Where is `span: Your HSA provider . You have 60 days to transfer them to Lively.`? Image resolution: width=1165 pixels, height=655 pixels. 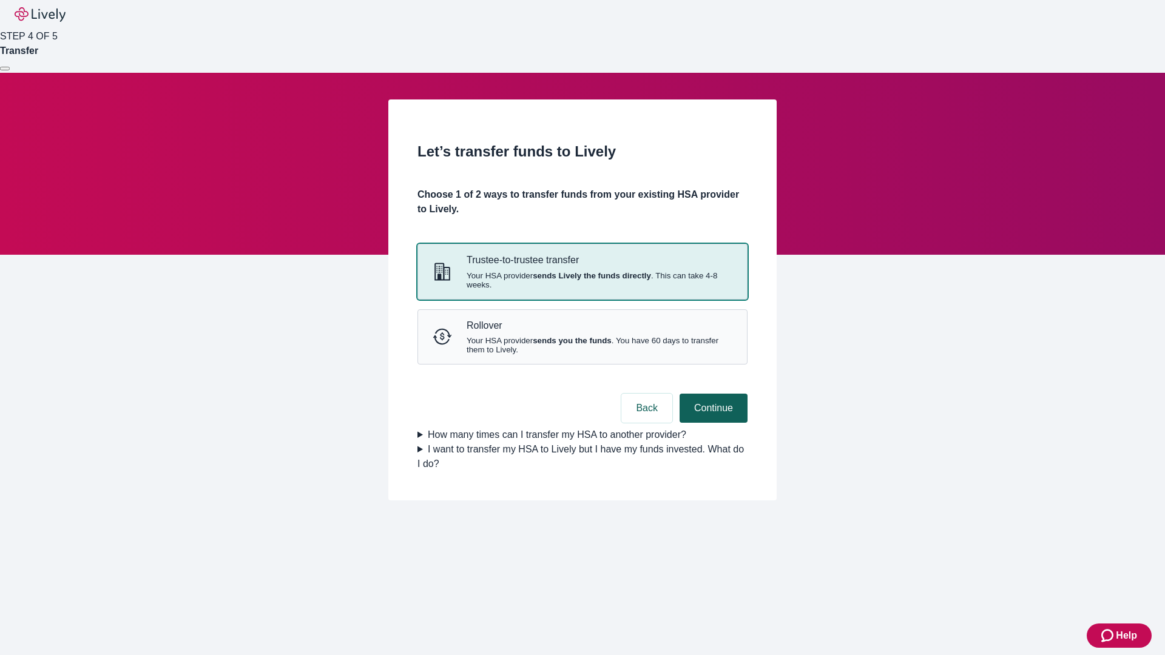 span: Your HSA provider . You have 60 days to transfer them to Lively. is located at coordinates (599, 345).